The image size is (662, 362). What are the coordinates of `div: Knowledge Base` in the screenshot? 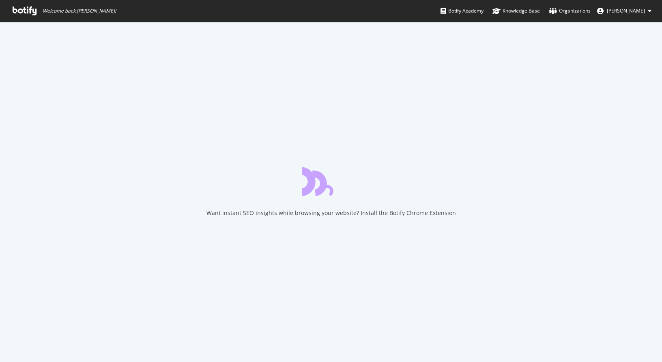 It's located at (516, 11).